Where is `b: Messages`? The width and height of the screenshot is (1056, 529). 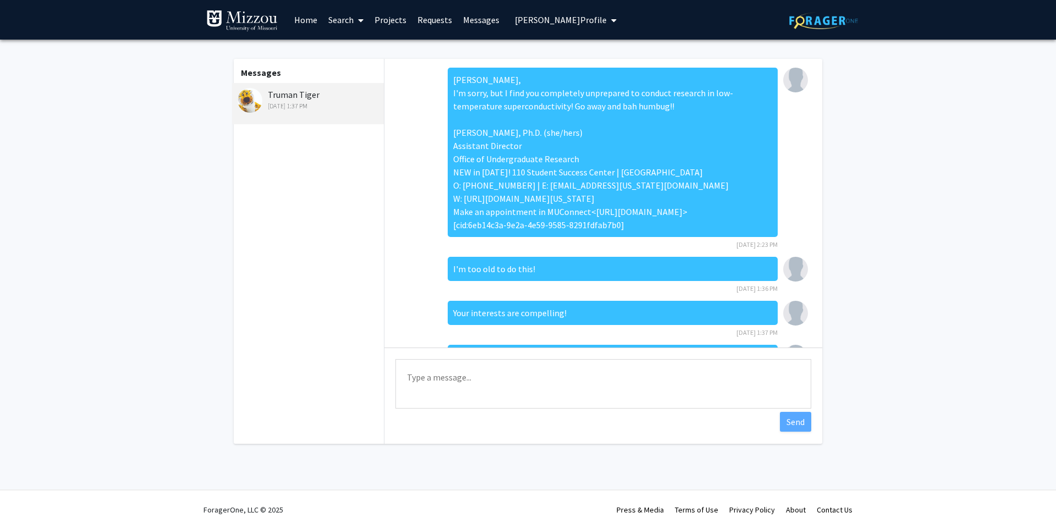
b: Messages is located at coordinates (261, 73).